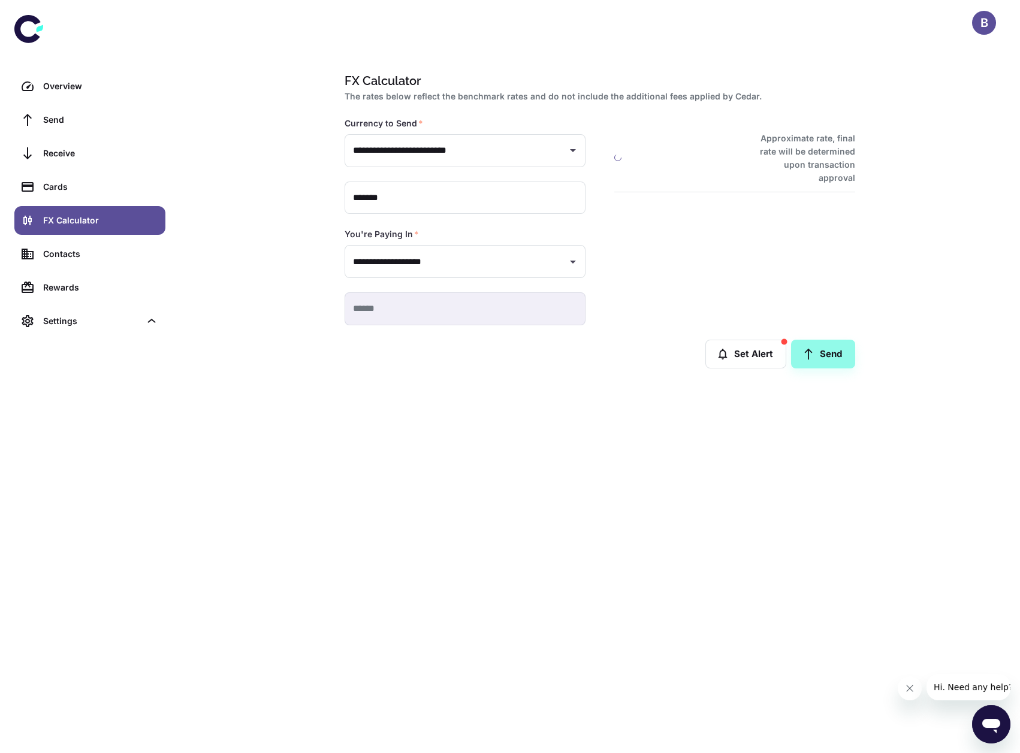  Describe the element at coordinates (984, 23) in the screenshot. I see `div: B` at that location.